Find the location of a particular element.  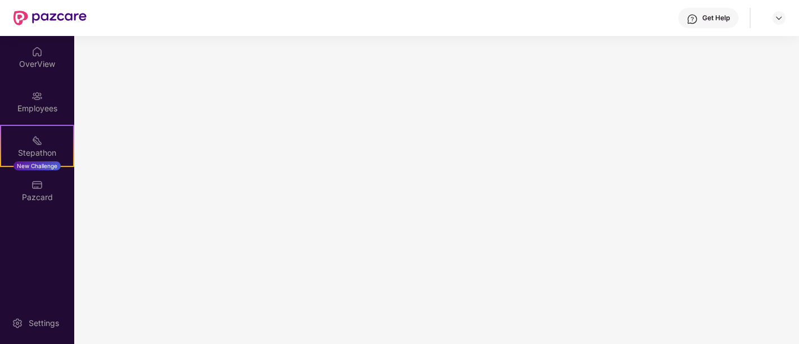

img: New Pazcare Logo is located at coordinates (50, 18).